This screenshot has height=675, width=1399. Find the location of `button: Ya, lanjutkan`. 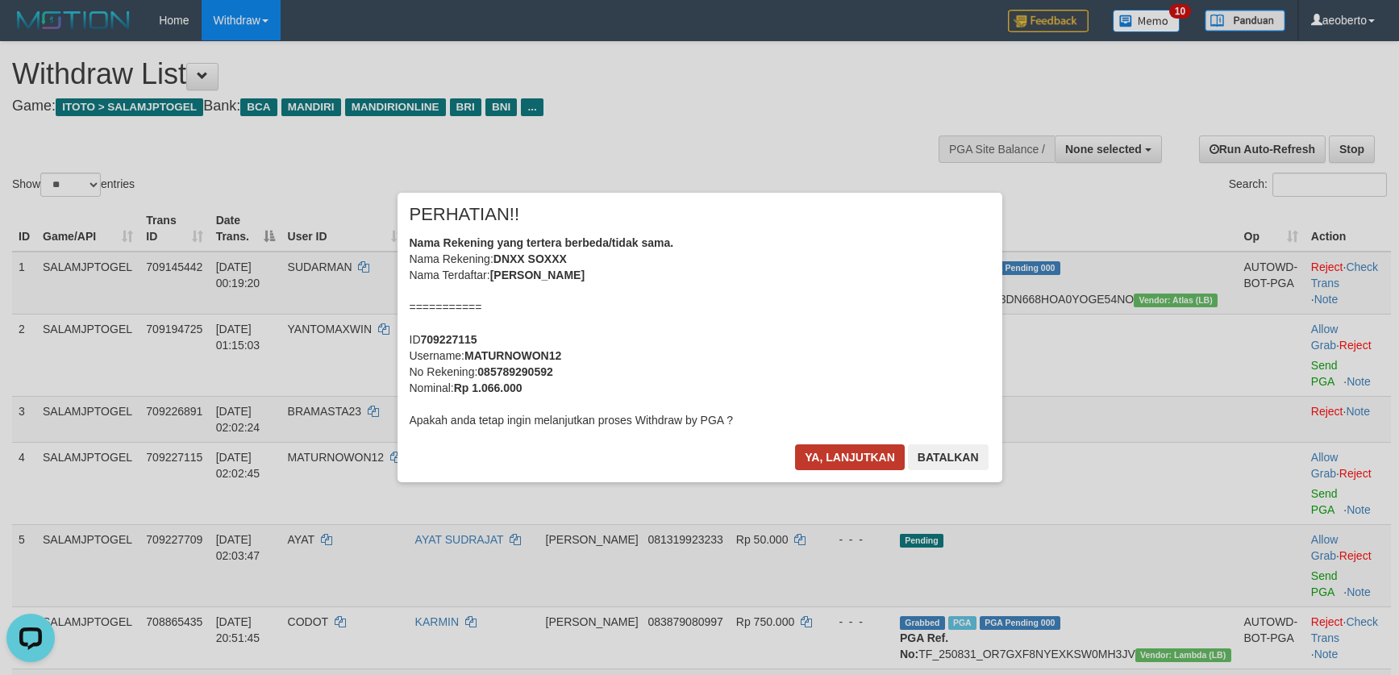

button: Ya, lanjutkan is located at coordinates (850, 457).